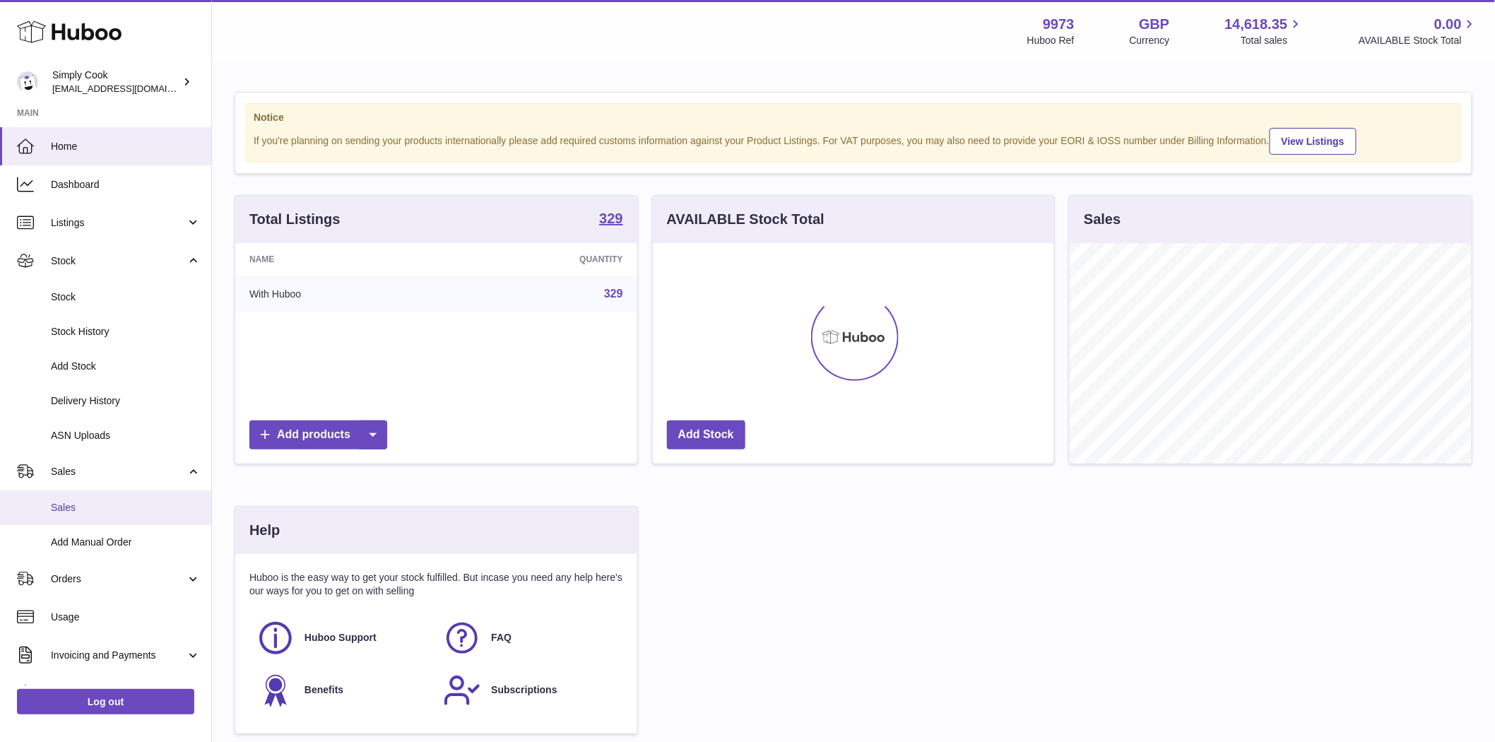  Describe the element at coordinates (28, 82) in the screenshot. I see `img: internalAdmin-9973@internal.huboo.com` at that location.